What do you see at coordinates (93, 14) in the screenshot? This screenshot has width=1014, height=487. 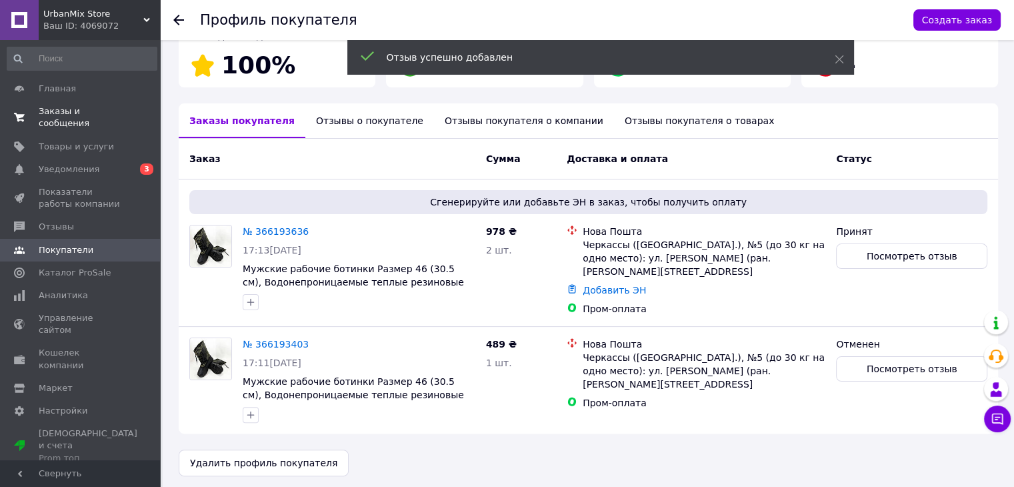 I see `span: UrbanMix Store` at bounding box center [93, 14].